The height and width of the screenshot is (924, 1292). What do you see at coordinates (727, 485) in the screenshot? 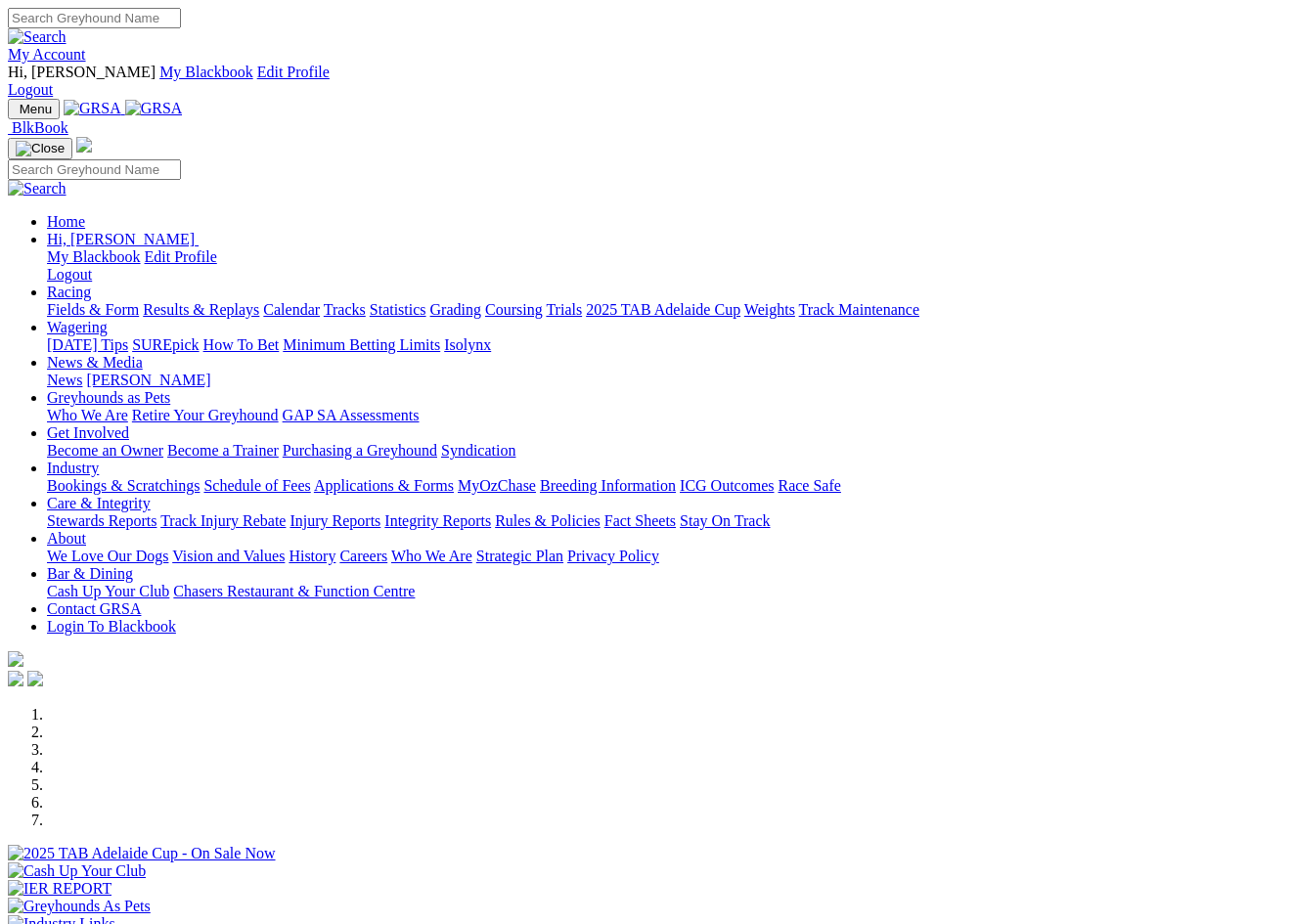
I see `a: ICG Outcomes` at bounding box center [727, 485].